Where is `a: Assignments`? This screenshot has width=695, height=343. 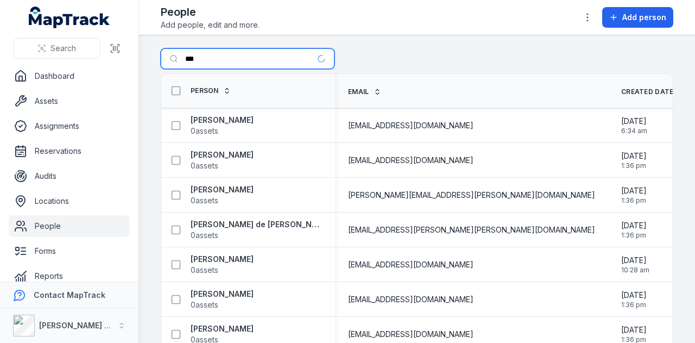
a: Assignments is located at coordinates (69, 126).